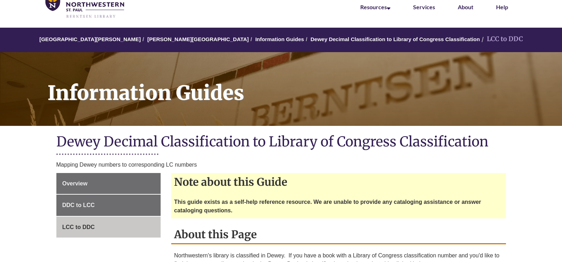  I want to click on a: Services, so click(424, 7).